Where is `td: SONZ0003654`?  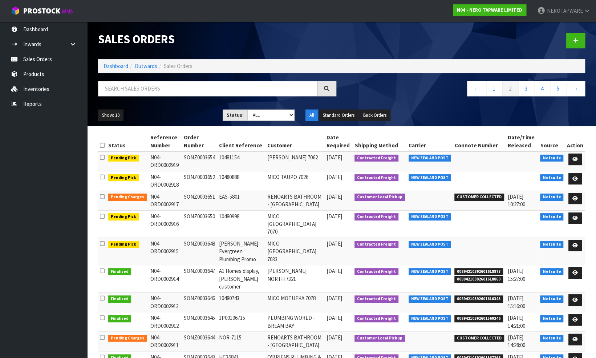
td: SONZ0003654 is located at coordinates (200, 161).